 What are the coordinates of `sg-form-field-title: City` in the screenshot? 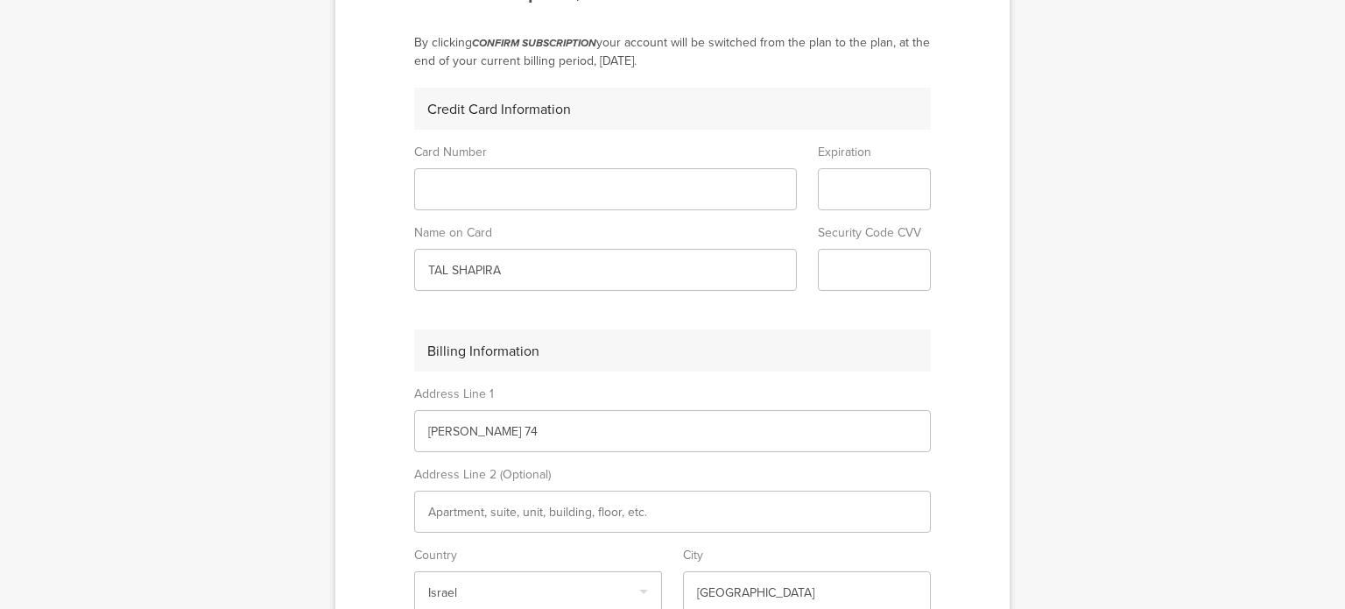 It's located at (806, 552).